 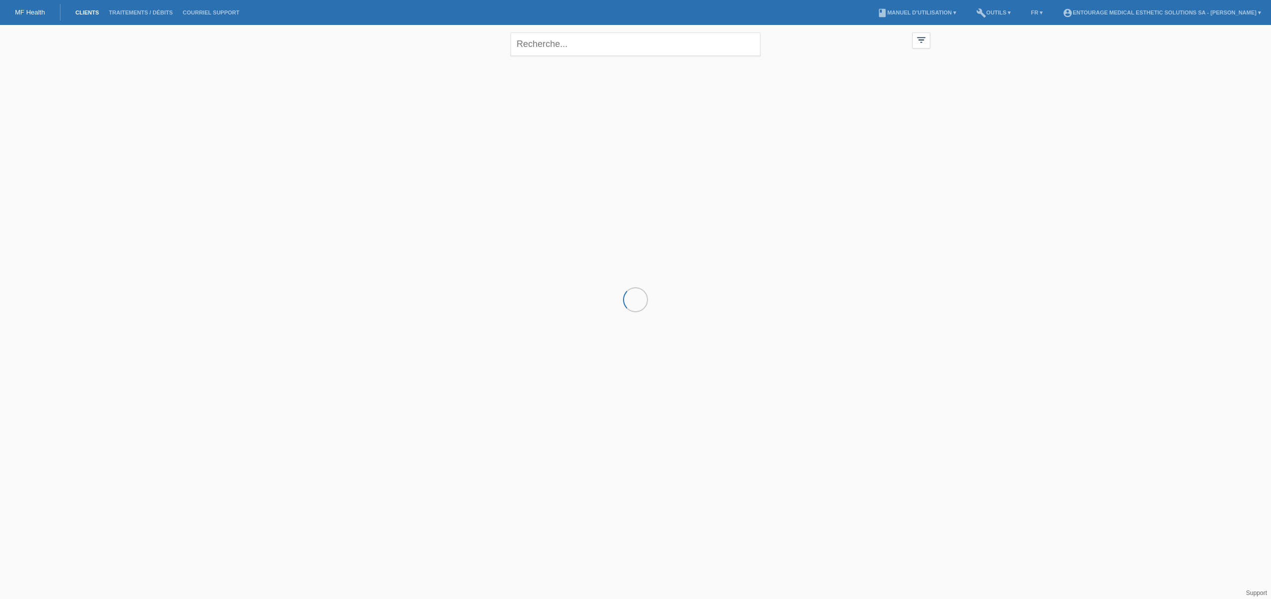 What do you see at coordinates (1037, 12) in the screenshot?
I see `a: FR ▾` at bounding box center [1037, 12].